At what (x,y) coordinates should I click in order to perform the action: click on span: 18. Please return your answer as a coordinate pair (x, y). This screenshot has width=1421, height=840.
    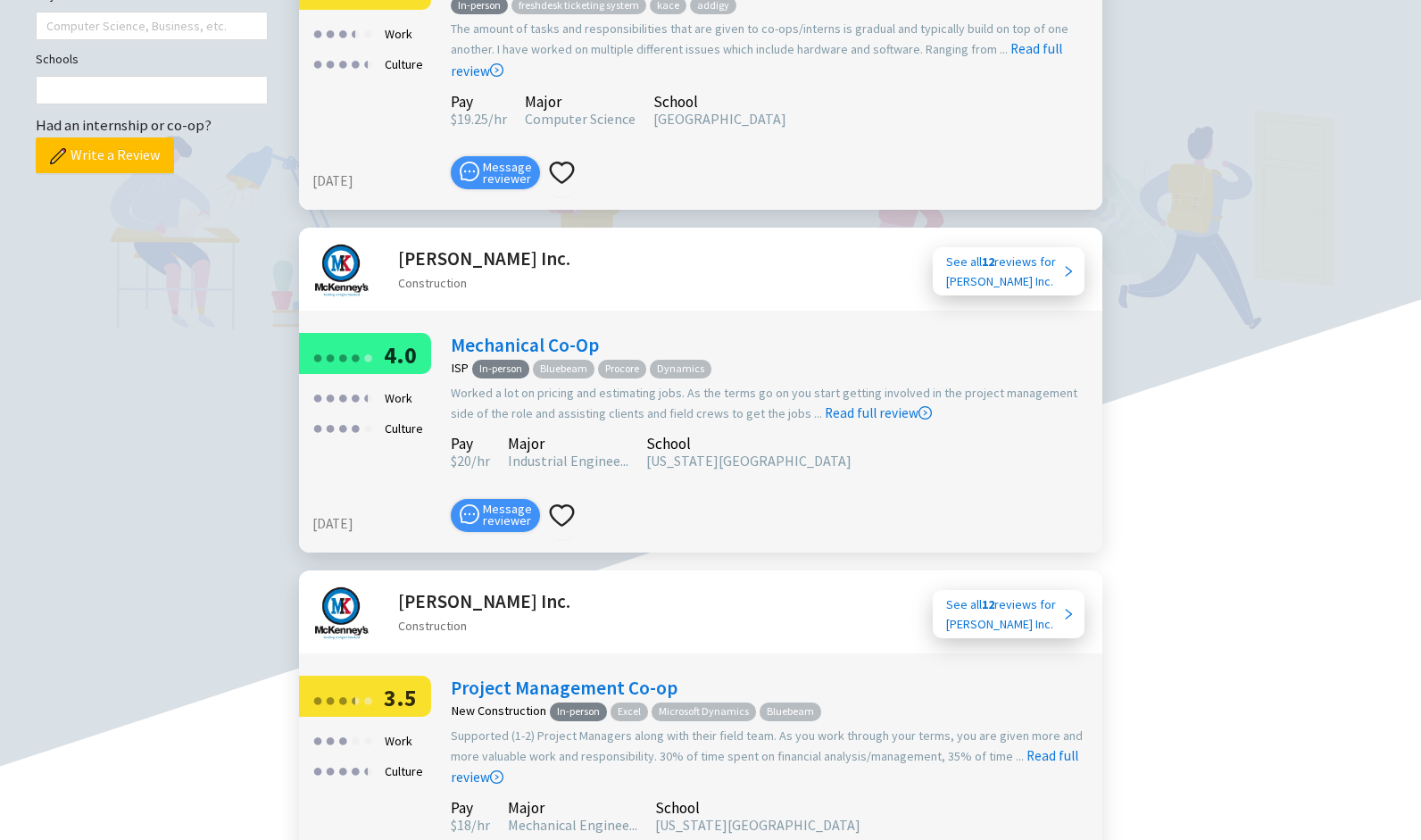
    Looking at the image, I should click on (460, 825).